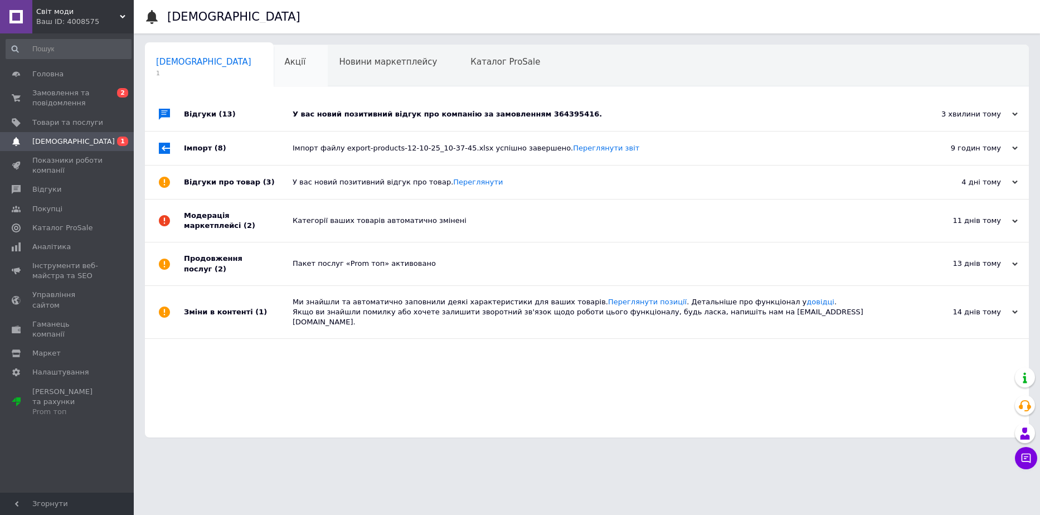 The height and width of the screenshot is (515, 1040). Describe the element at coordinates (238, 264) in the screenshot. I see `div: Продовження послуг` at that location.